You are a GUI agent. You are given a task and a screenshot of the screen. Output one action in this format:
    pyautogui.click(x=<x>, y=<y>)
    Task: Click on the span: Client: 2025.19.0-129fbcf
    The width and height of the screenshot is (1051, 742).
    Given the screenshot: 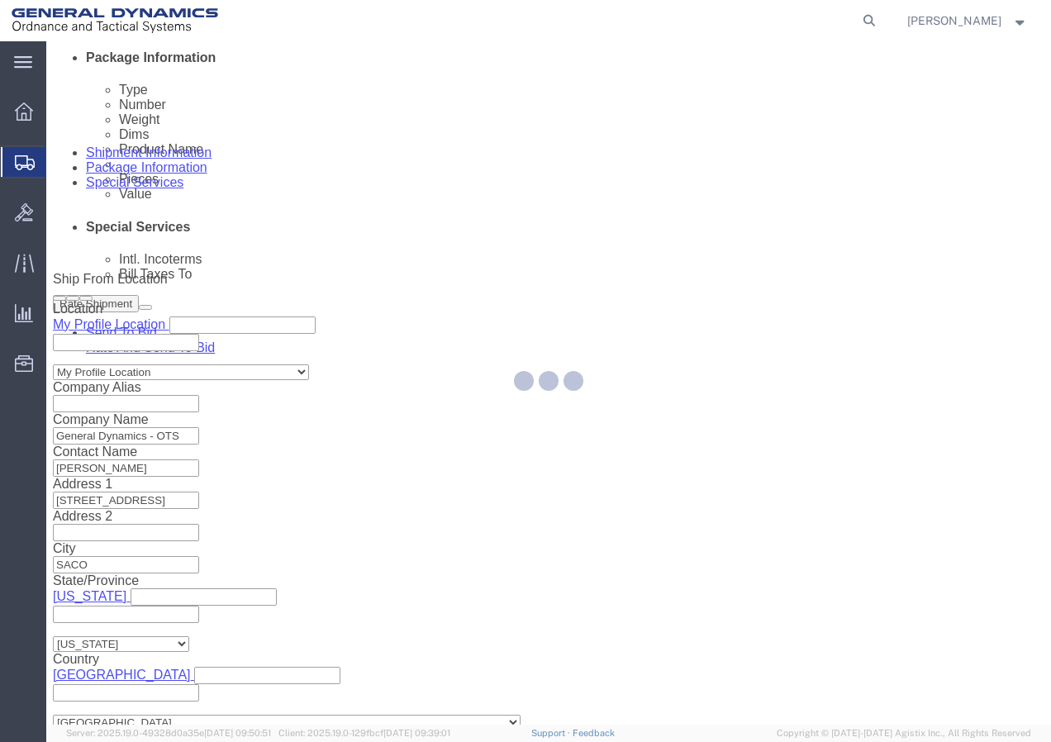 What is the action you would take?
    pyautogui.click(x=364, y=733)
    